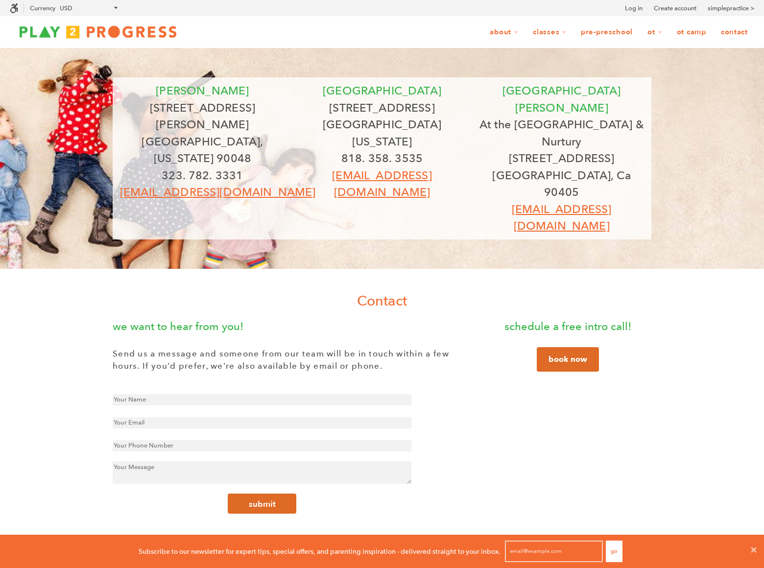 This screenshot has width=764, height=568. I want to click on button: Go, so click(614, 551).